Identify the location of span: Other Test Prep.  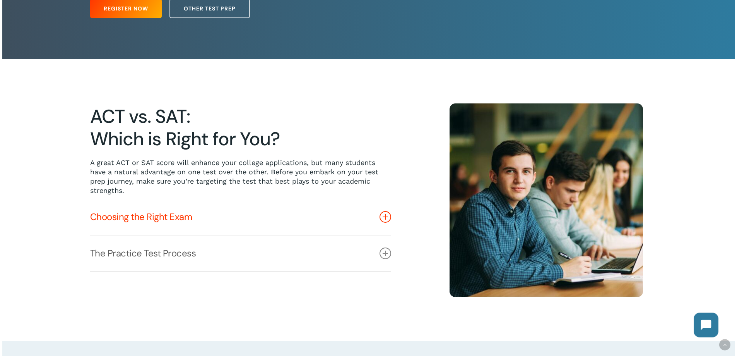
(210, 9).